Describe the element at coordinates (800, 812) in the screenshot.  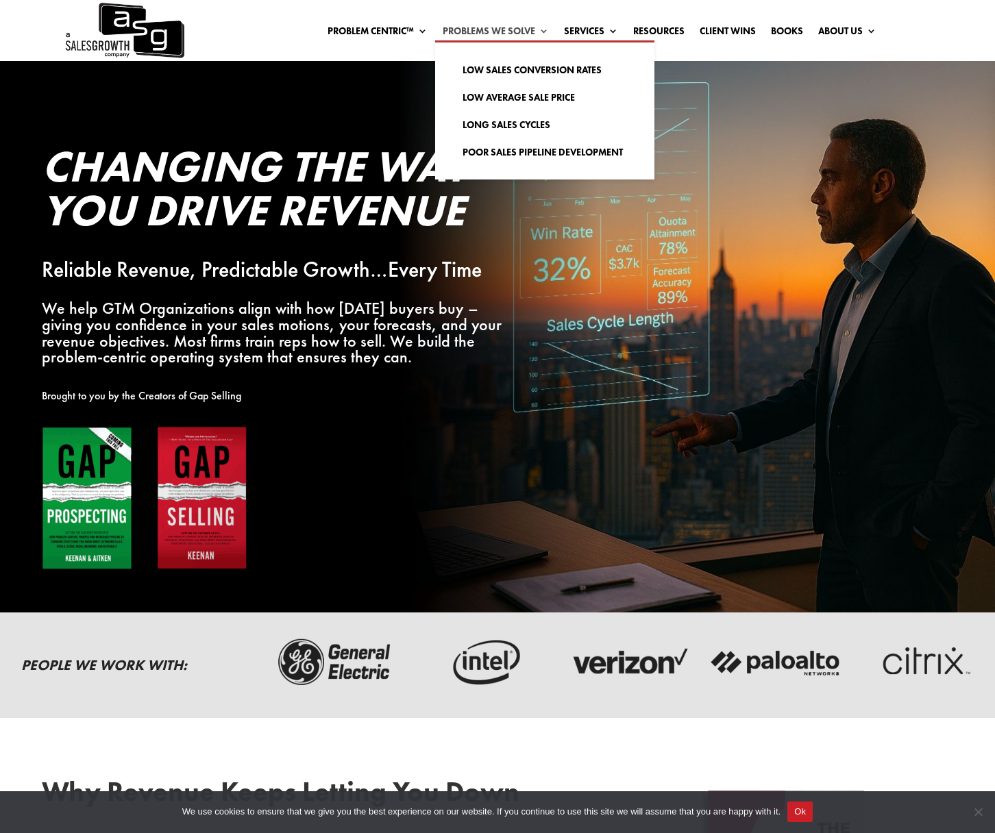
I see `button: Ok` at that location.